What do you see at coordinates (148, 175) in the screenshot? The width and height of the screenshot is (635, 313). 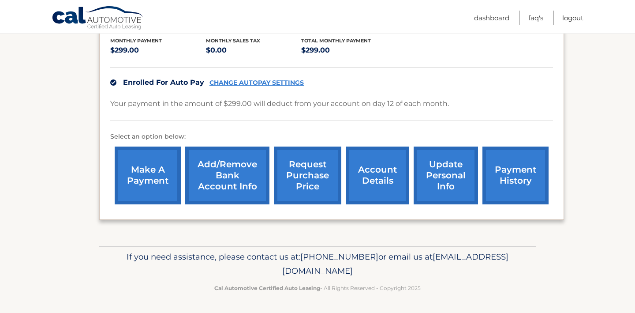 I see `a: make a payment` at bounding box center [148, 175].